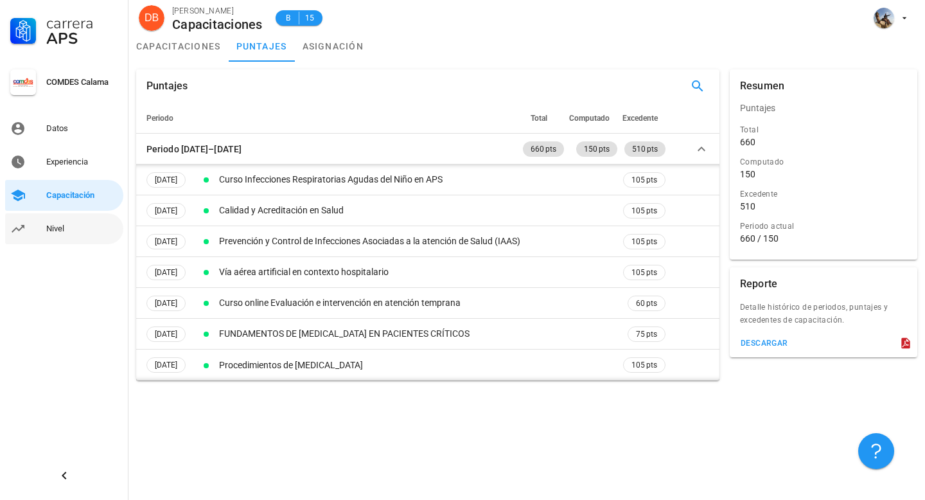 This screenshot has width=925, height=500. I want to click on div: Reporte, so click(759, 284).